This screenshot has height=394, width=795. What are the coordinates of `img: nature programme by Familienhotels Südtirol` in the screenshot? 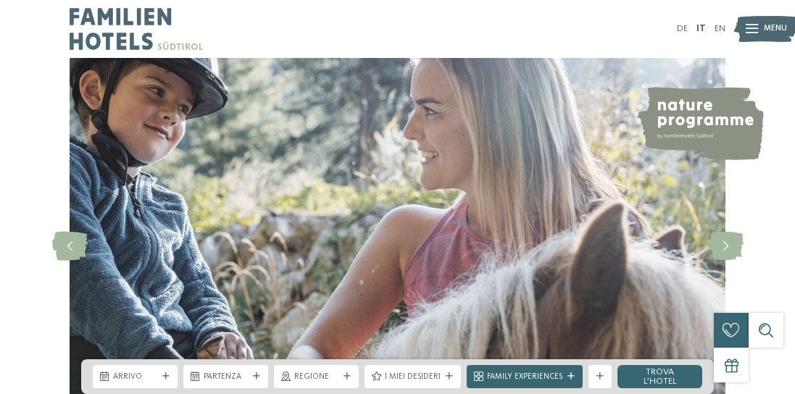 It's located at (700, 123).